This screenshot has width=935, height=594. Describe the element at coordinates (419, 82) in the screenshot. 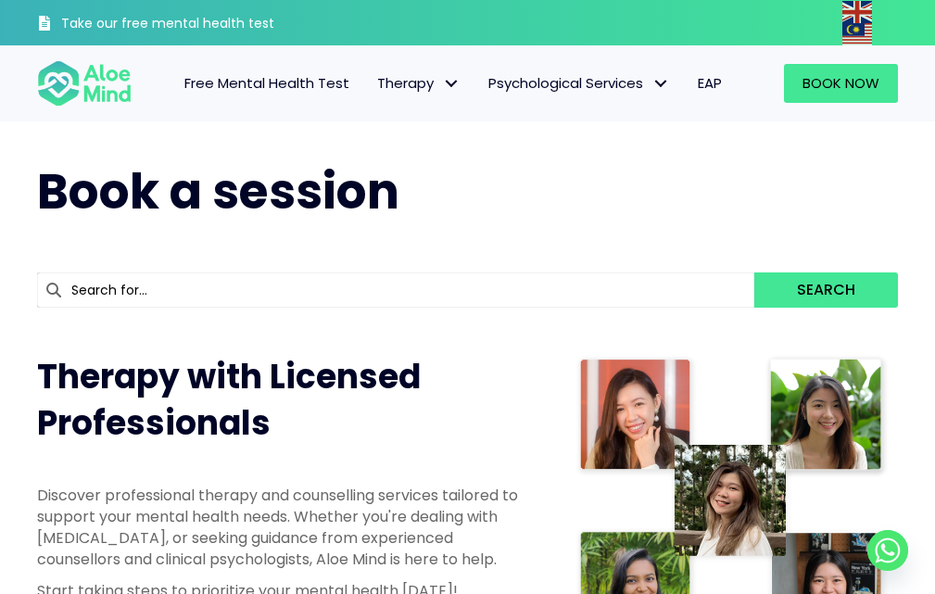

I see `span: Therapy` at that location.